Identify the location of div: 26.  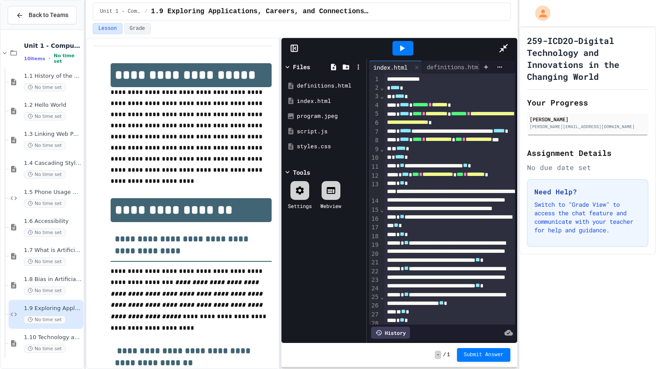
(374, 306).